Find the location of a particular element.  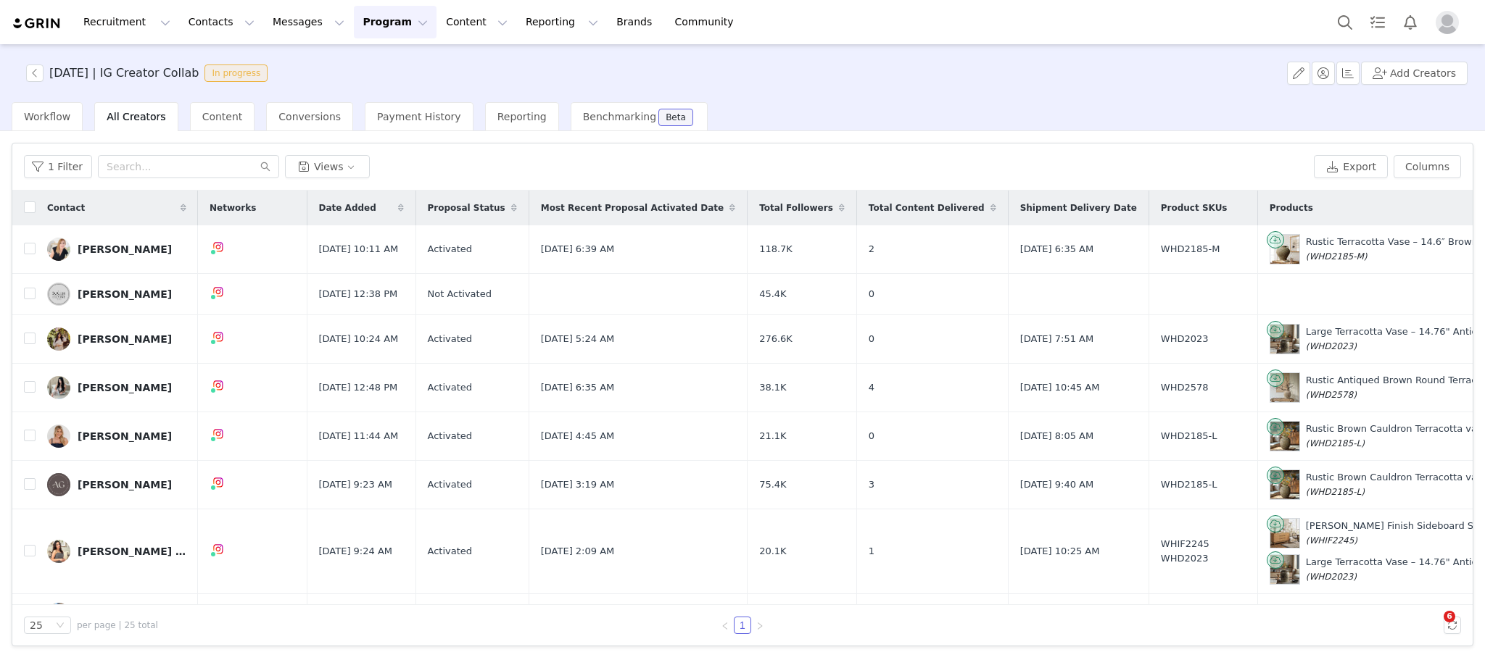

img: 594130ab-e381-418a-9d43-ea7452c6dbf4.jpg is located at coordinates (59, 485).